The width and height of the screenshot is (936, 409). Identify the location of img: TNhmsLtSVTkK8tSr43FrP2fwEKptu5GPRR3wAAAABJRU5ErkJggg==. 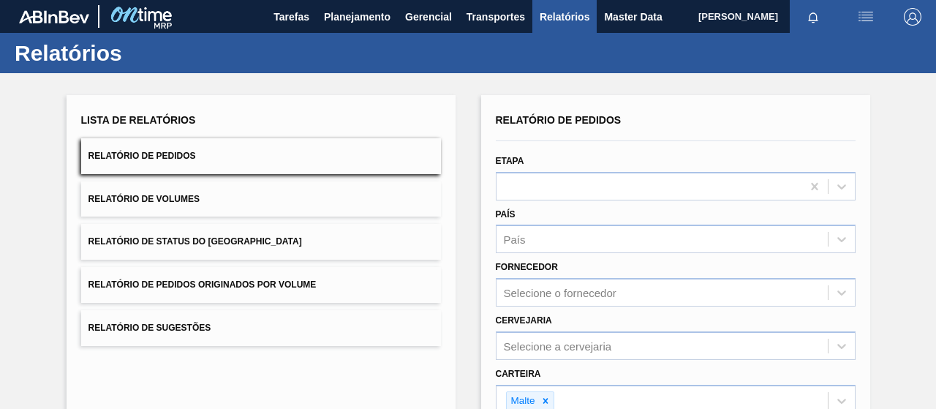
(54, 17).